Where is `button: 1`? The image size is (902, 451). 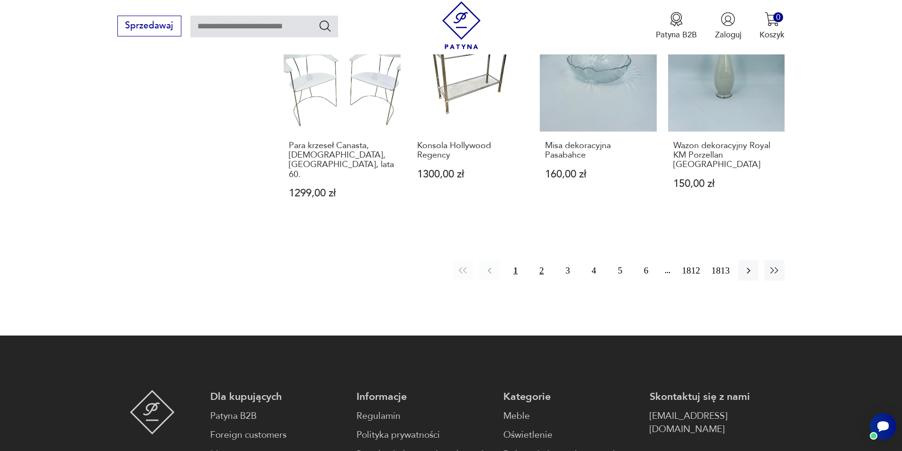
button: 1 is located at coordinates (515, 270).